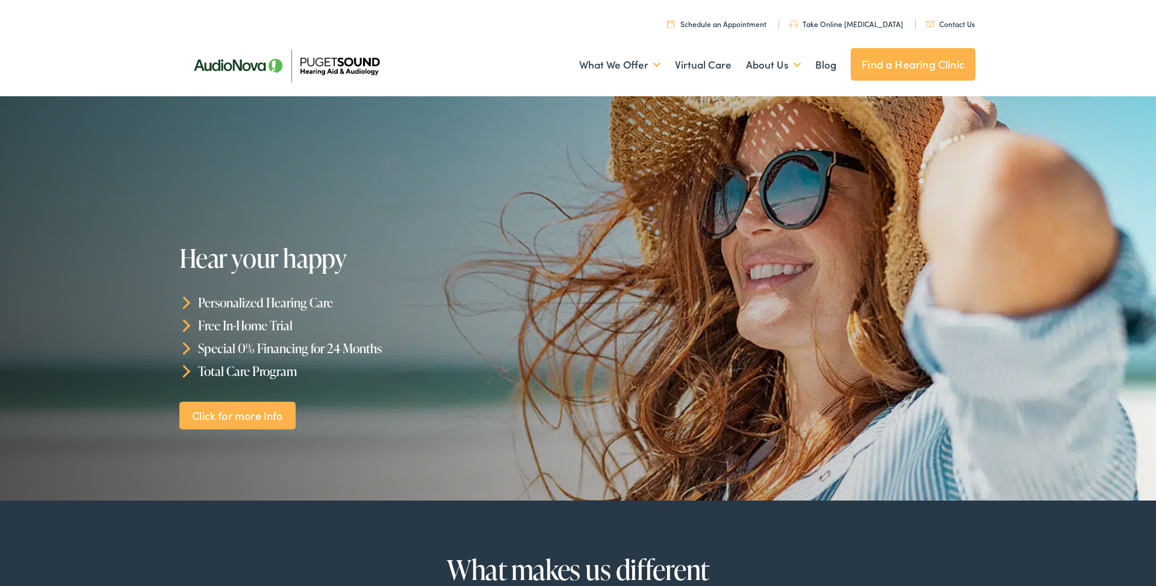 Image resolution: width=1156 pixels, height=586 pixels. Describe the element at coordinates (362, 258) in the screenshot. I see `h1: Hear your happy` at that location.